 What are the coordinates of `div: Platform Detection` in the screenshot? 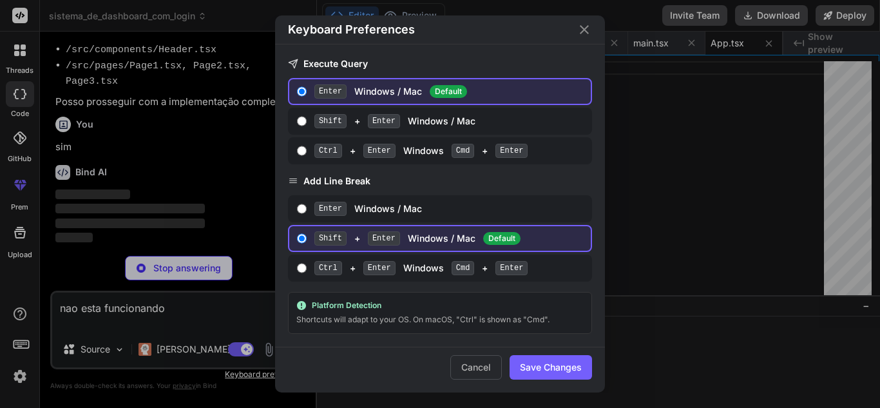 It's located at (440, 305).